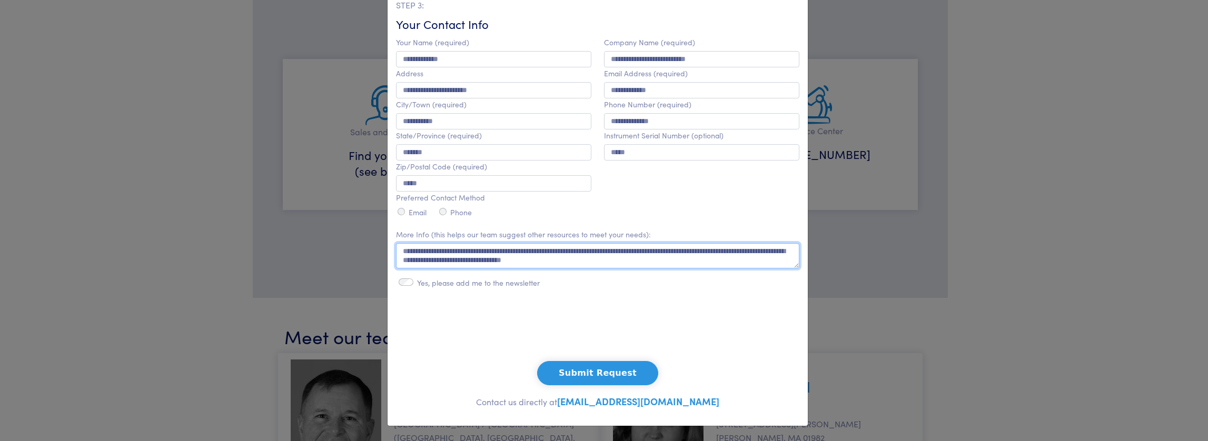 The image size is (1208, 441). I want to click on h6: Your Contact Info, so click(598, 24).